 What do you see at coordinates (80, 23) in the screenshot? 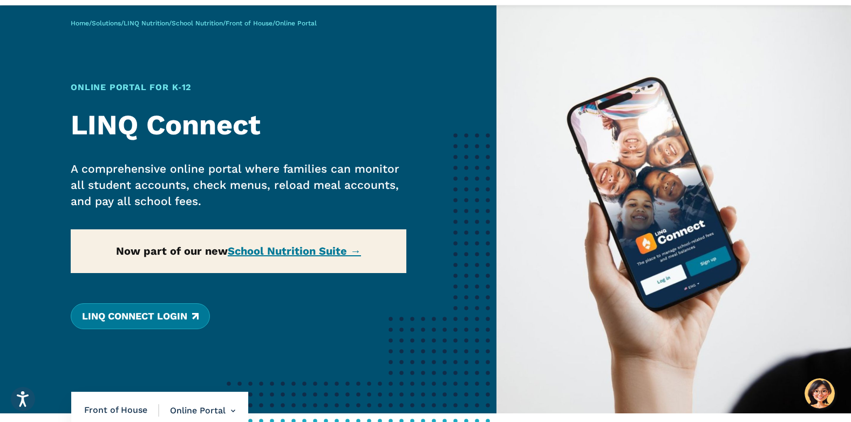
I see `a: Home` at bounding box center [80, 23].